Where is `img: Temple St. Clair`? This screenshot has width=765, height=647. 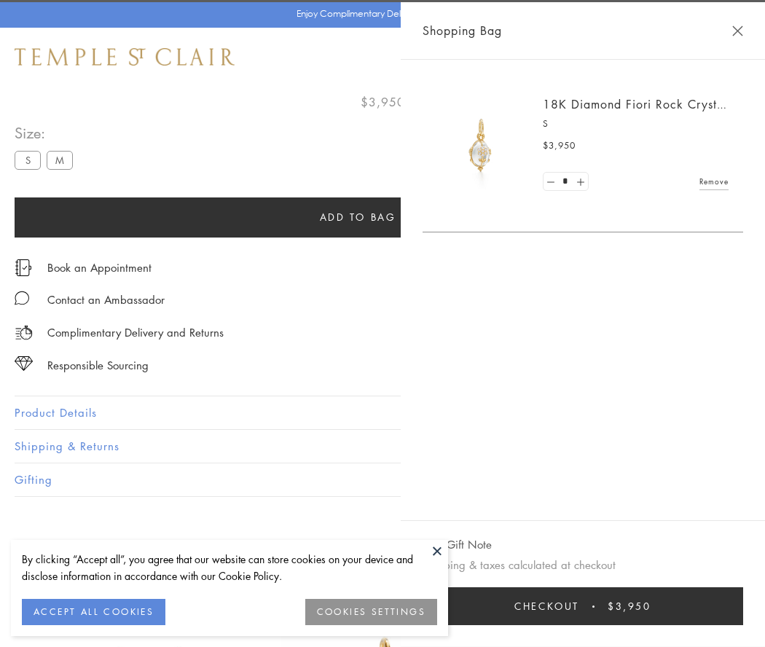
img: Temple St. Clair is located at coordinates (125, 57).